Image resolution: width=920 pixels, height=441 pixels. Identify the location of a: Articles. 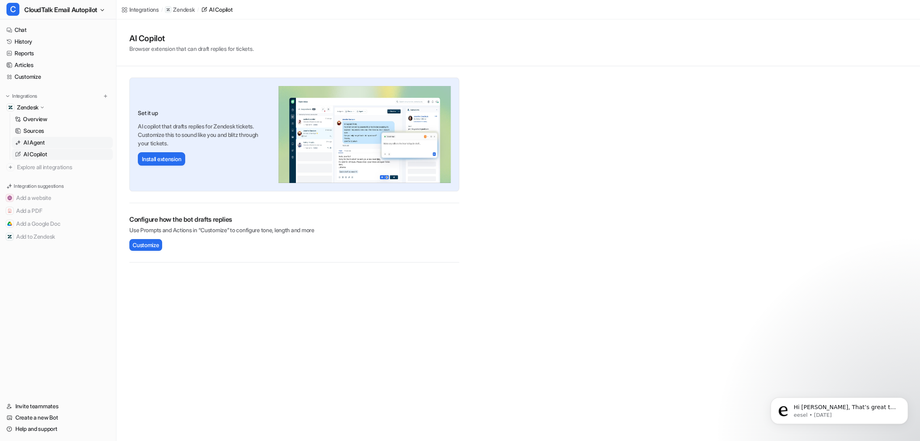
(58, 65).